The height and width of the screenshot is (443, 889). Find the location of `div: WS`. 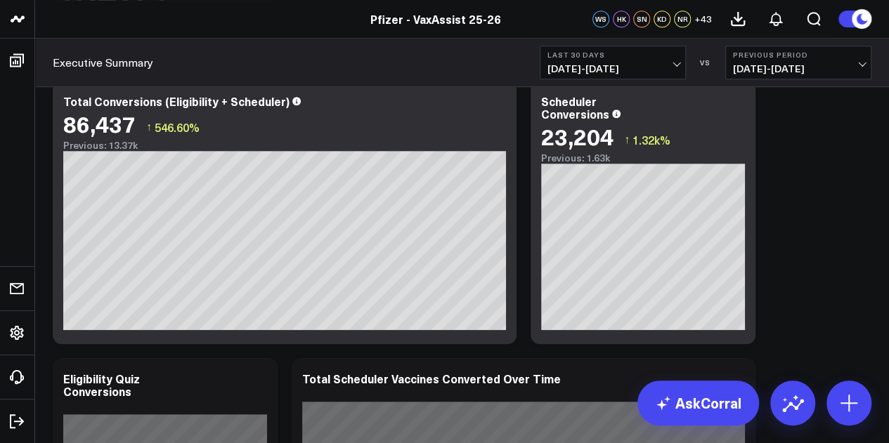

div: WS is located at coordinates (601, 19).